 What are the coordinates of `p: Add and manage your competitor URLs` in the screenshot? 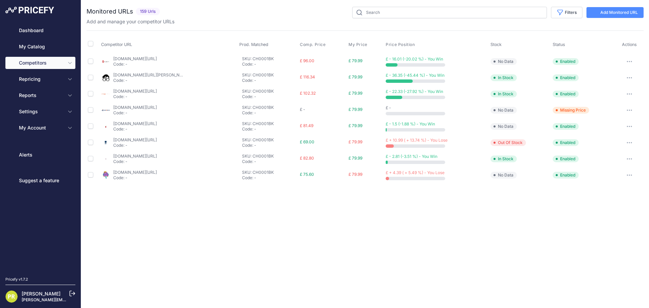 It's located at (130, 22).